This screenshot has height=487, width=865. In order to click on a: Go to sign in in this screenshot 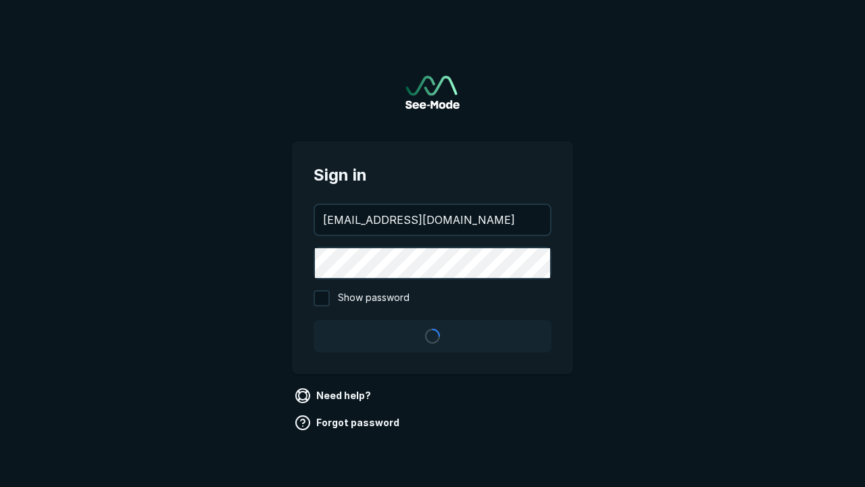, I will do `click(433, 92)`.